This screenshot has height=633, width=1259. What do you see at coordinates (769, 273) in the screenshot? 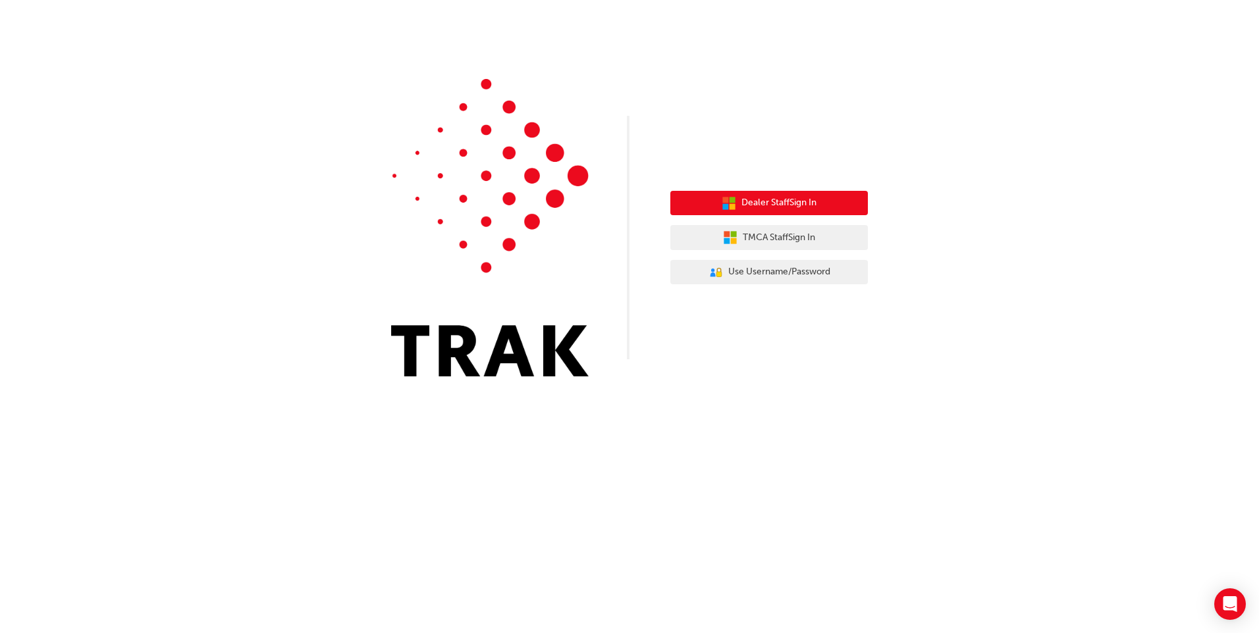
I see `button: Use Username/Password` at bounding box center [769, 273].